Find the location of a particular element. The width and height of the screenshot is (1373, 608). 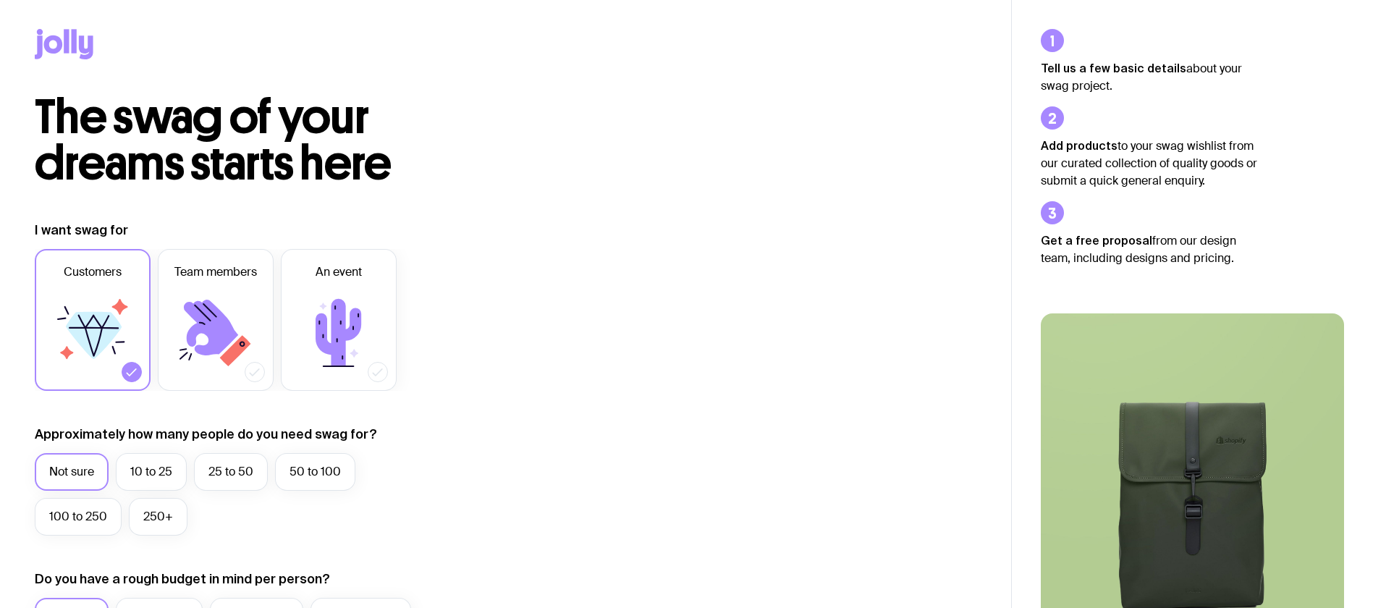

p: from our design team, including designs and pricing. is located at coordinates (1150, 249).